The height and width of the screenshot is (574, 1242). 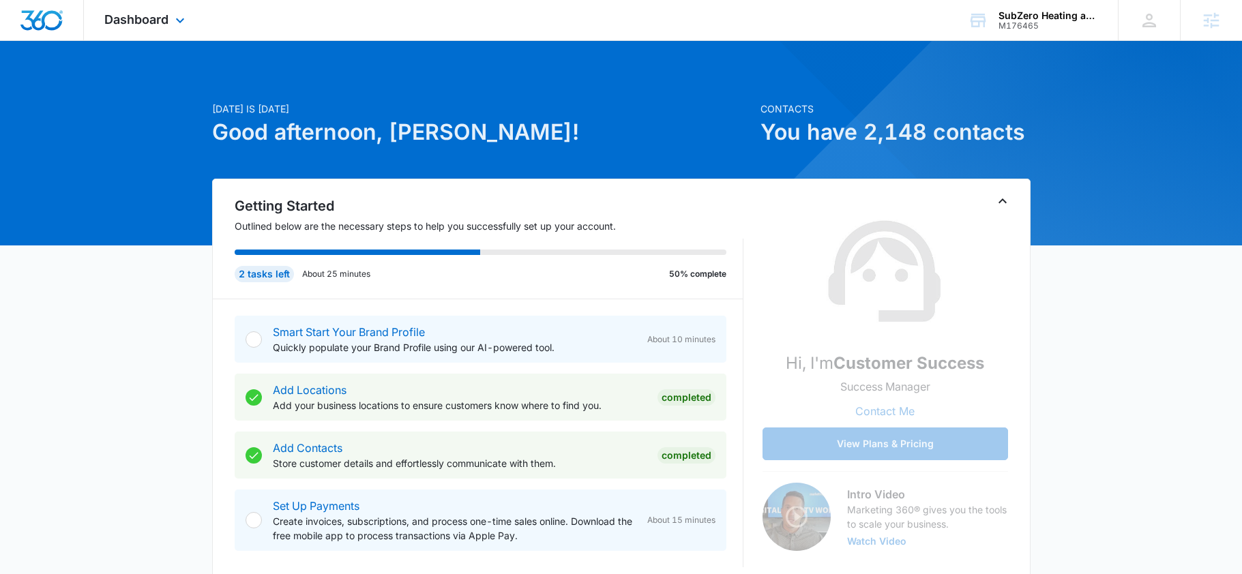 I want to click on div: 2 tasks left, so click(x=264, y=274).